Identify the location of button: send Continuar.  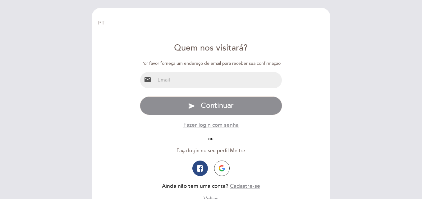
(211, 106).